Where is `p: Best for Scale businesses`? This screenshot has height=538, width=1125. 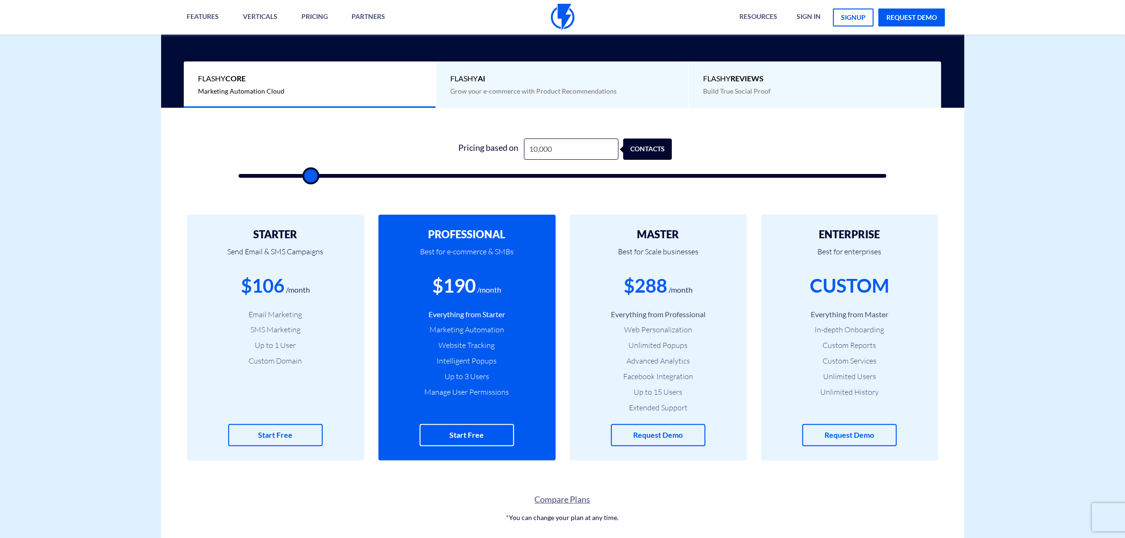
p: Best for Scale businesses is located at coordinates (658, 256).